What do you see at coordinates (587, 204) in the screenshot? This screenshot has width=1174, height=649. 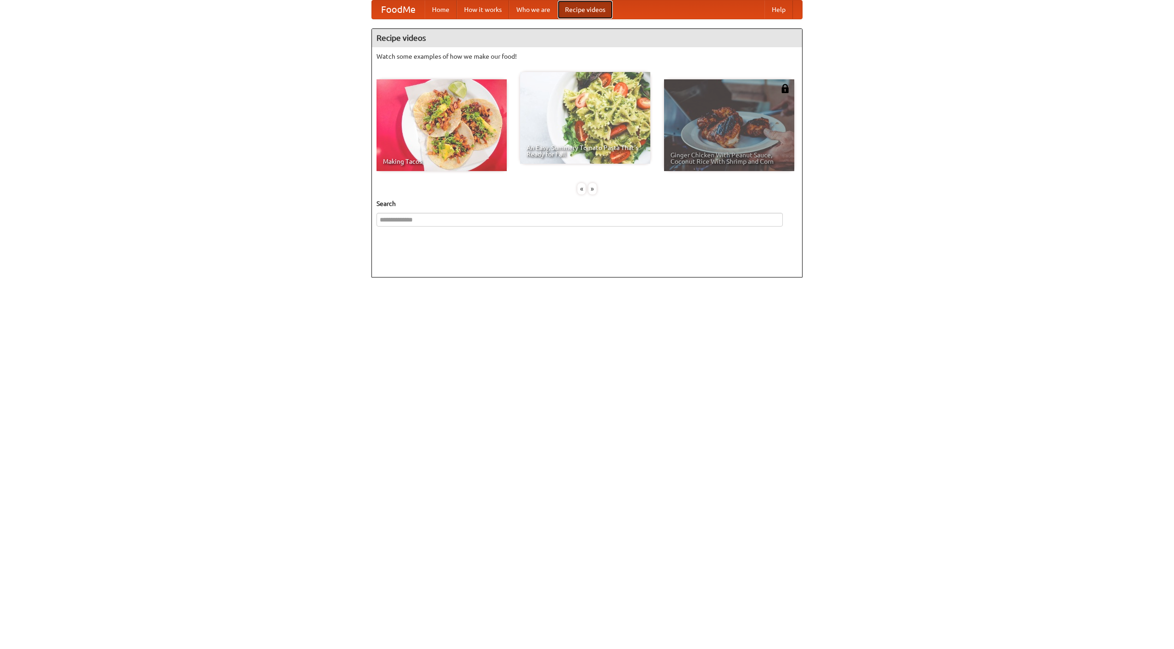 I see `h5: Search` at bounding box center [587, 204].